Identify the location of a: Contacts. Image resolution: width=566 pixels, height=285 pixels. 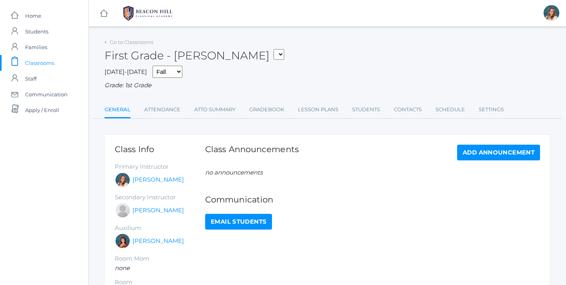
(408, 110).